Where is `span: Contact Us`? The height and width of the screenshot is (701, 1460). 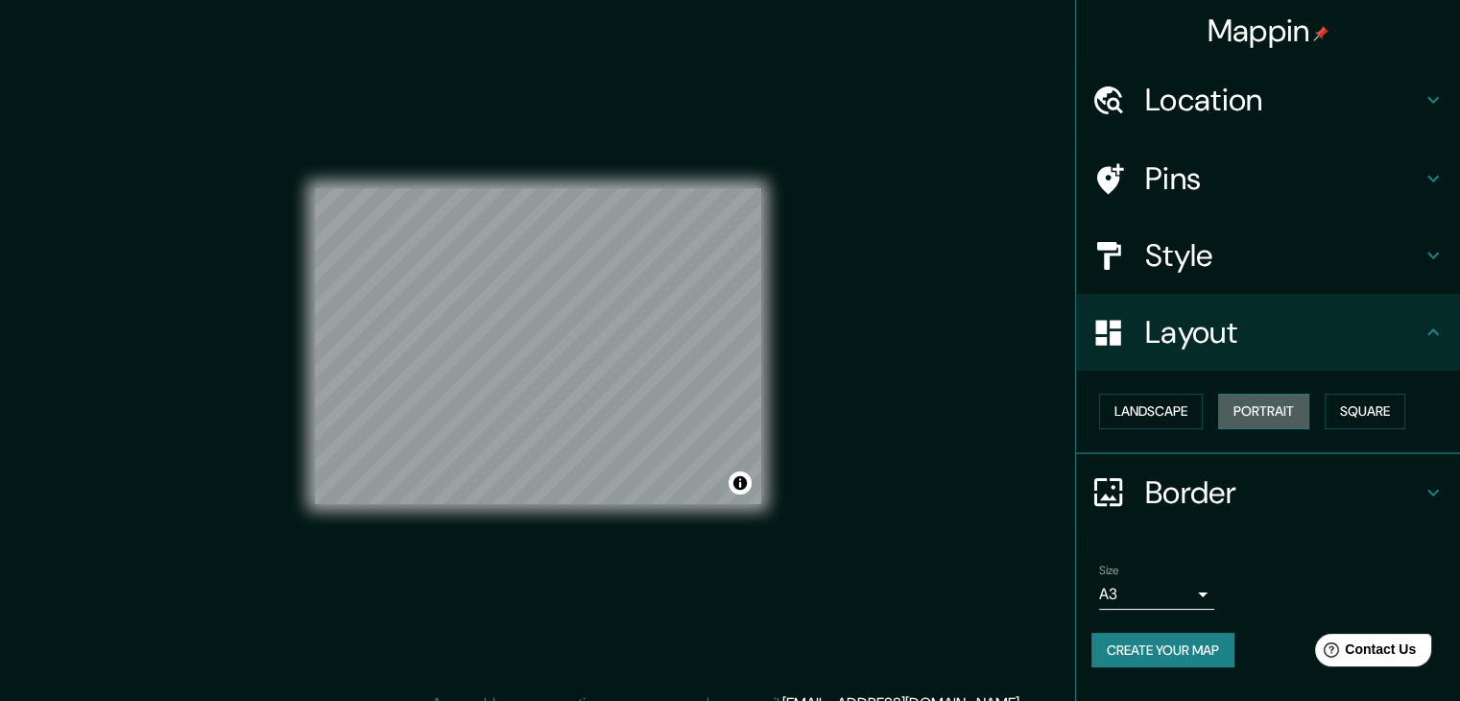
span: Contact Us is located at coordinates (91, 23).